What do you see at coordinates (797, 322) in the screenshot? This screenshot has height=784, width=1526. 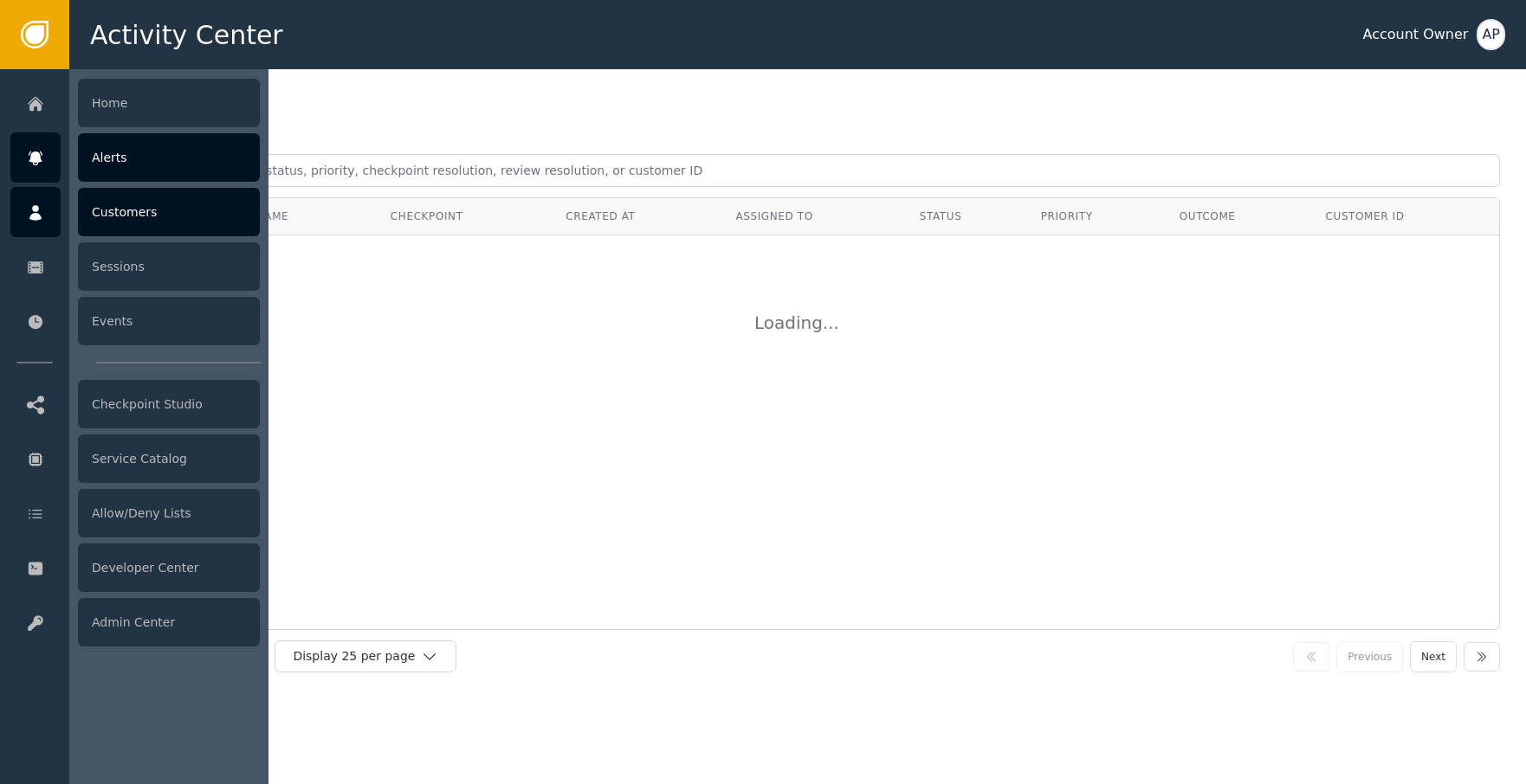 I see `div: Loading ...` at bounding box center [797, 322].